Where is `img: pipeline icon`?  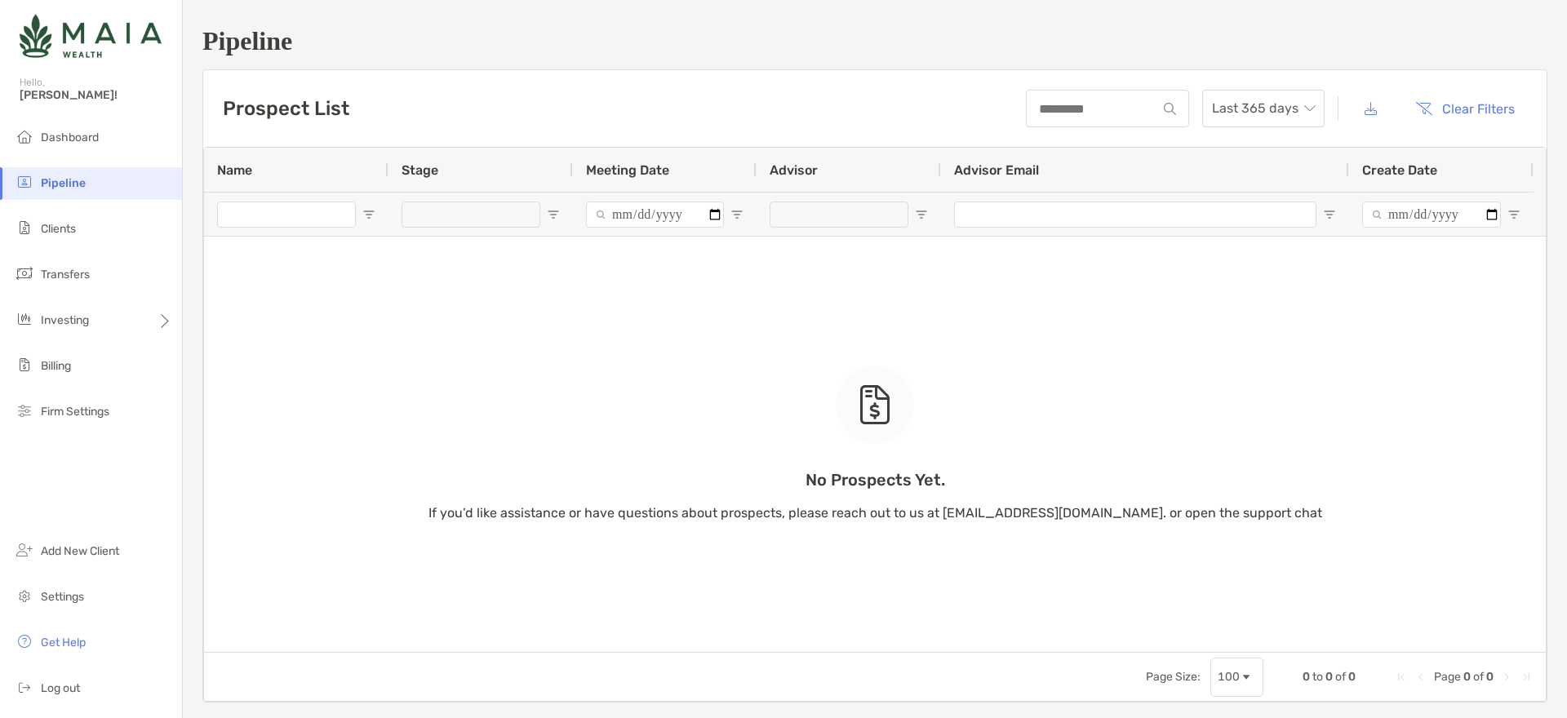
img: pipeline icon is located at coordinates (24, 182).